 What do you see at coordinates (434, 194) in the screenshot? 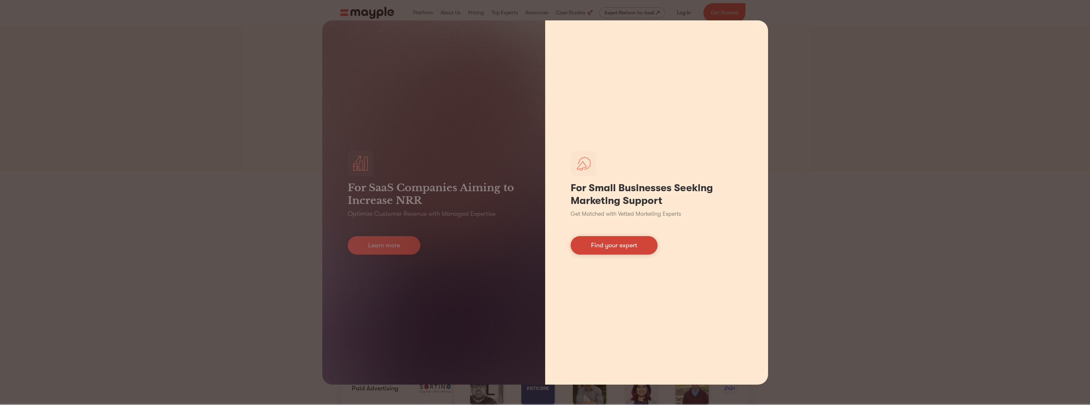
I see `h3: For SaaS Companies Aiming to Increase NRR` at bounding box center [434, 194].